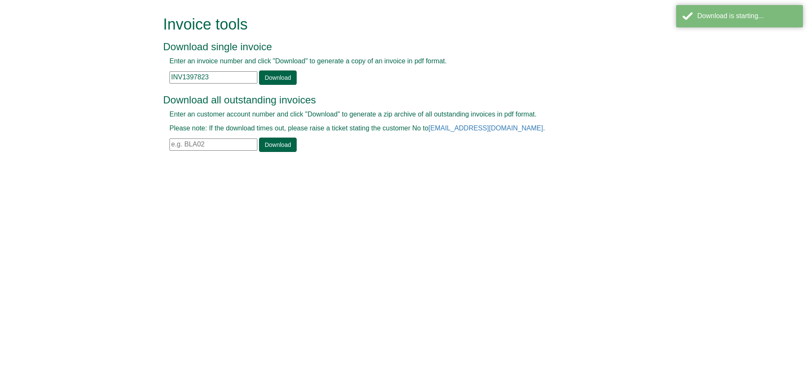  I want to click on h1: Invoice tools, so click(394, 25).